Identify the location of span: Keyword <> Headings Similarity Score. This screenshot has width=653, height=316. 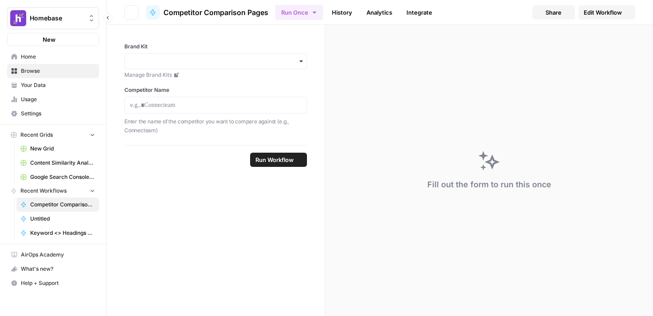
(63, 233).